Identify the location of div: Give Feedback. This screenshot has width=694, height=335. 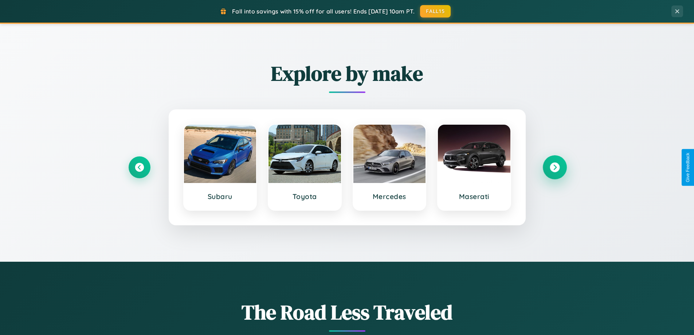
(688, 167).